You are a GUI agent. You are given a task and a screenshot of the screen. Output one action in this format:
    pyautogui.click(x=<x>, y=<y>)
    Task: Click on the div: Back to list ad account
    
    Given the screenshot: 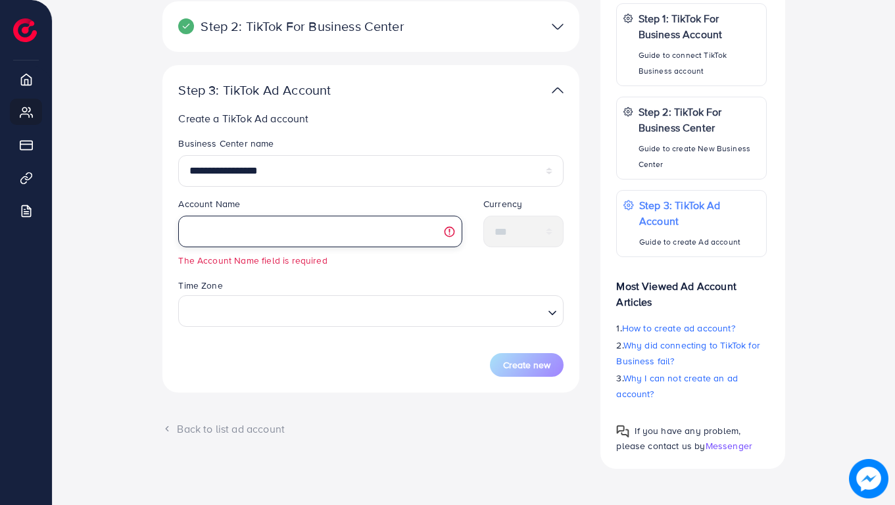 What is the action you would take?
    pyautogui.click(x=371, y=429)
    